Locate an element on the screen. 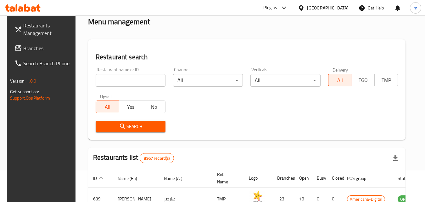 The width and height of the screenshot is (425, 202). span: 8967 record(s) is located at coordinates (157, 158).